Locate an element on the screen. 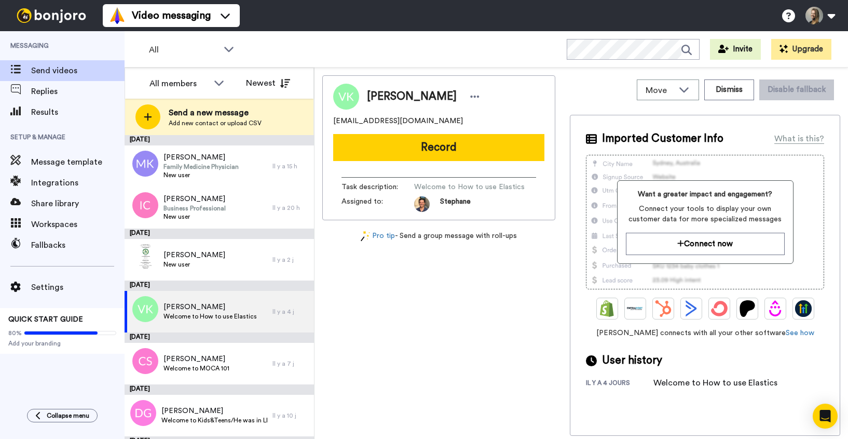 The width and height of the screenshot is (848, 439). img: 9c059b53-231a-476c-8627-f523aee1d476.jpg is located at coordinates (145, 257).